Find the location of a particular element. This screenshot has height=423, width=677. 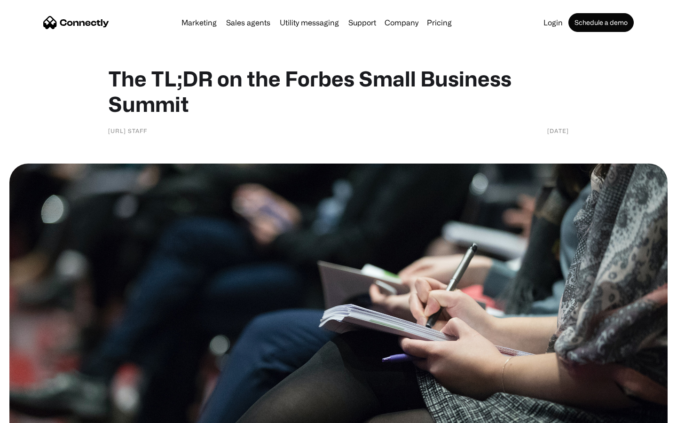

a: Support is located at coordinates (362, 23).